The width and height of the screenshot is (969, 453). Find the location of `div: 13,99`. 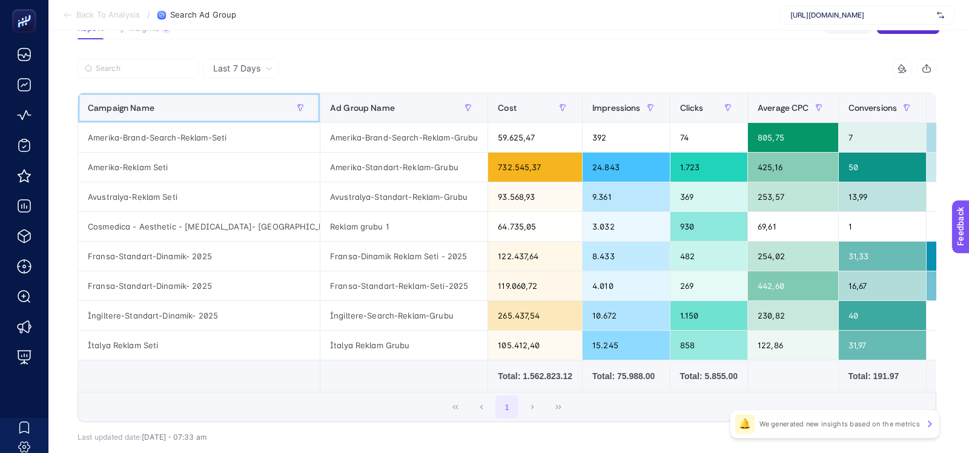

div: 13,99 is located at coordinates (882, 197).